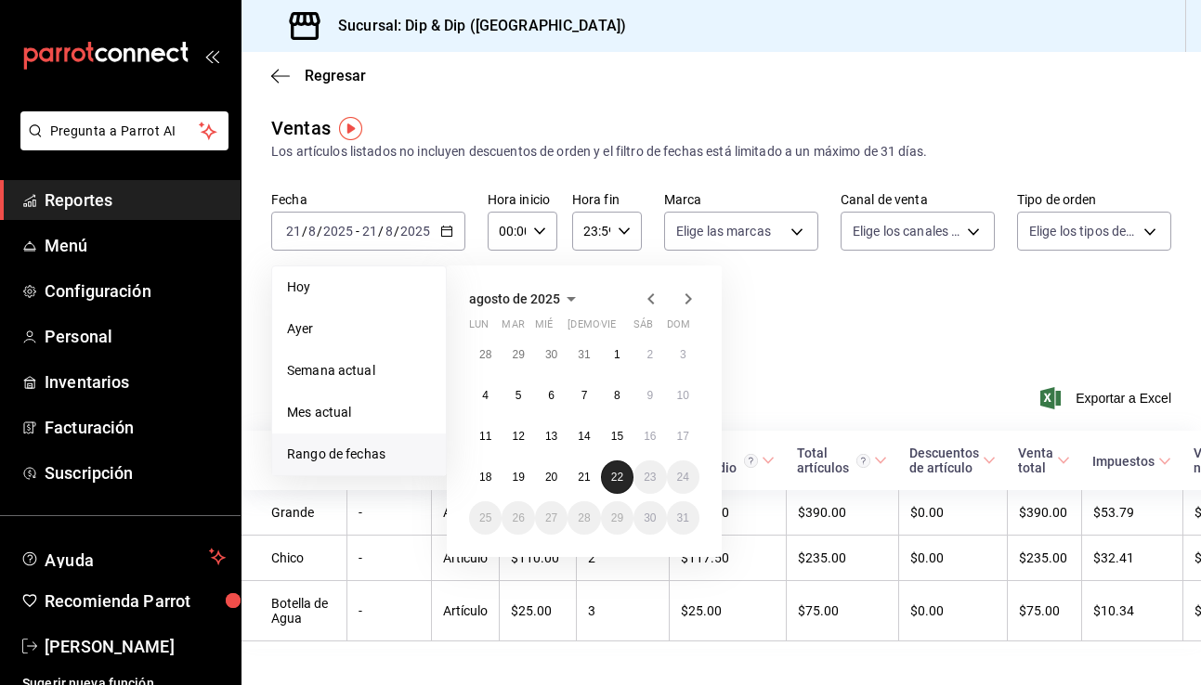 The width and height of the screenshot is (1201, 685). What do you see at coordinates (583, 436) in the screenshot?
I see `abbr: 14 de agosto de 2025` at bounding box center [583, 436].